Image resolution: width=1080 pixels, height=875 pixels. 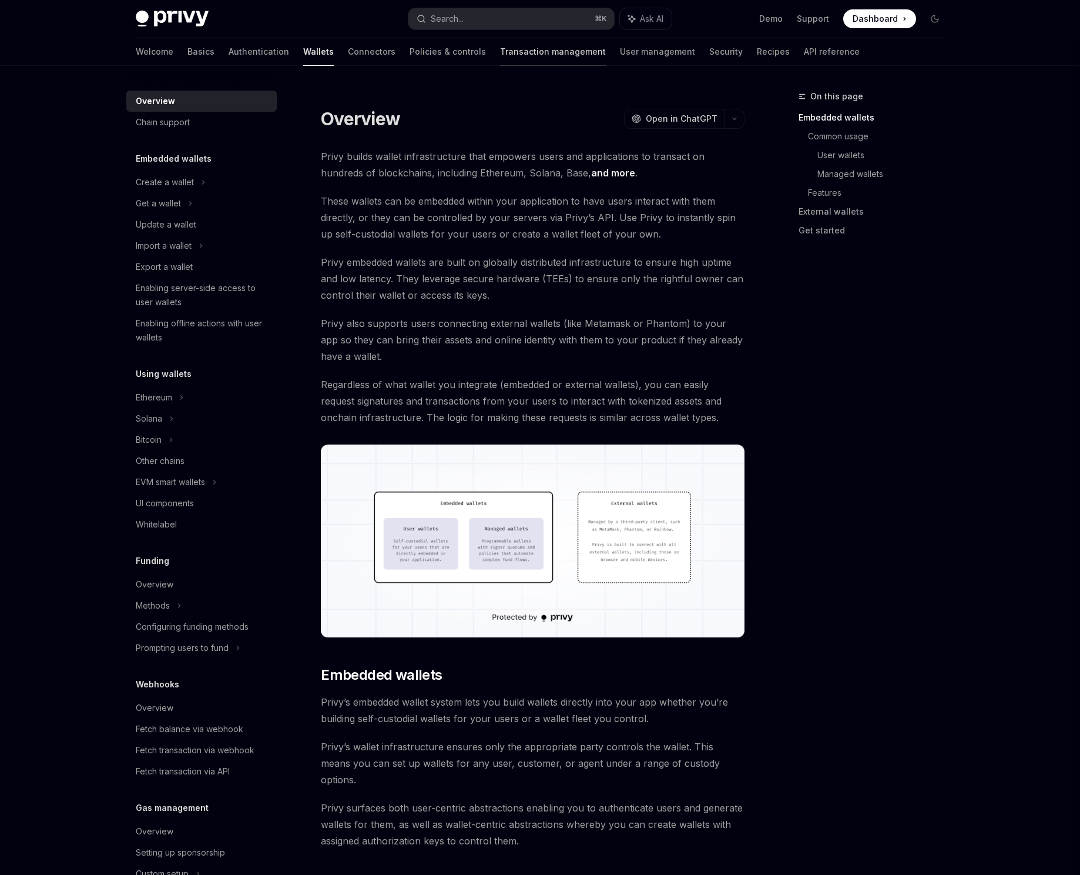 I want to click on button: Search...⌘K, so click(x=511, y=19).